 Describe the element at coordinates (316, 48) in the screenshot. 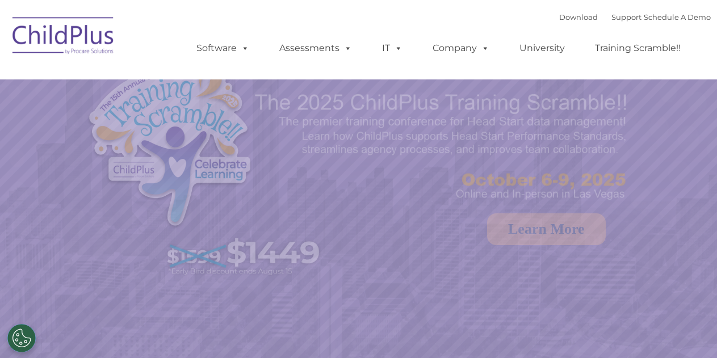

I see `a: Assessments` at that location.